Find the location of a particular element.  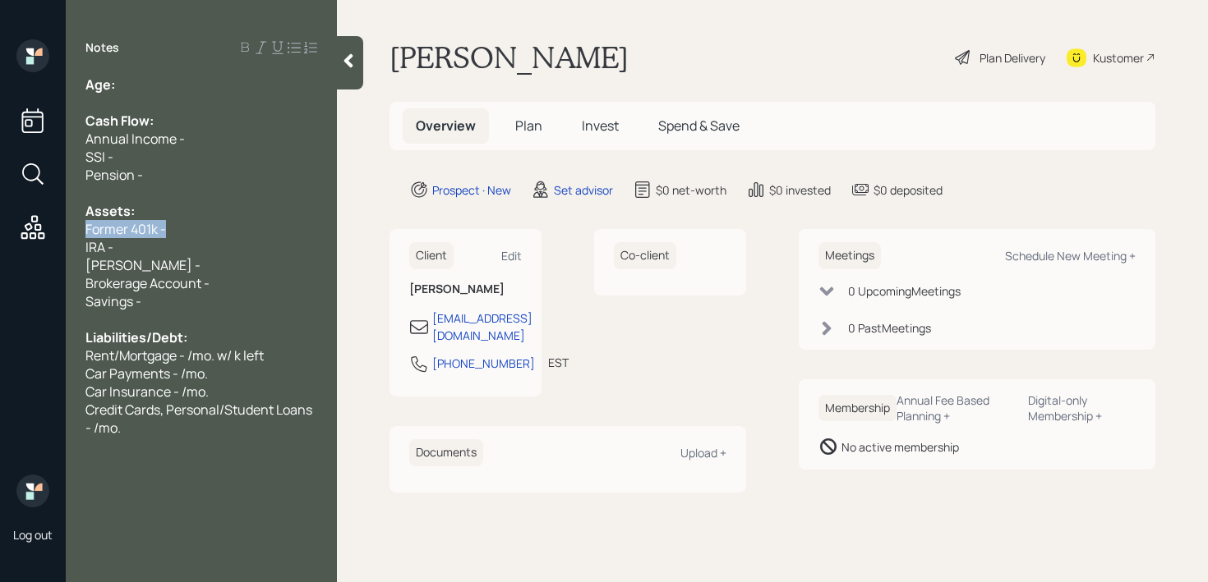

span: Annual Income - is located at coordinates (135, 139).